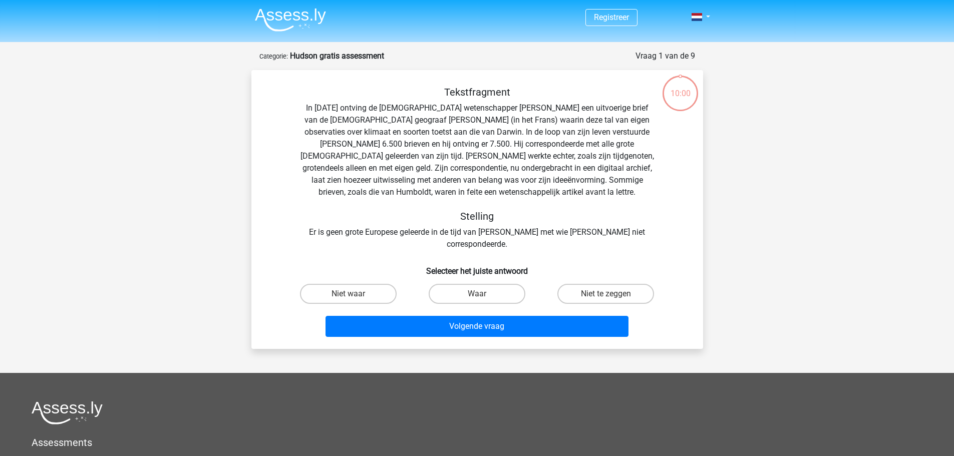 This screenshot has width=954, height=456. Describe the element at coordinates (477, 267) in the screenshot. I see `h6: Selecteer het juiste antwoord` at that location.